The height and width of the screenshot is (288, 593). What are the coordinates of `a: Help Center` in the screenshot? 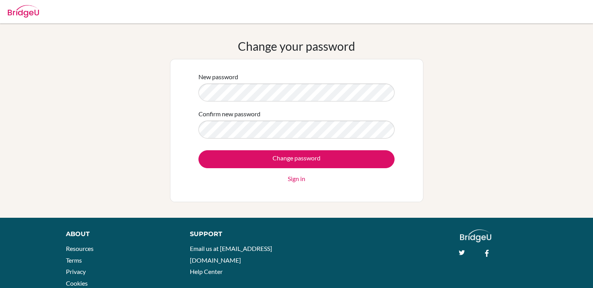 It's located at (206, 271).